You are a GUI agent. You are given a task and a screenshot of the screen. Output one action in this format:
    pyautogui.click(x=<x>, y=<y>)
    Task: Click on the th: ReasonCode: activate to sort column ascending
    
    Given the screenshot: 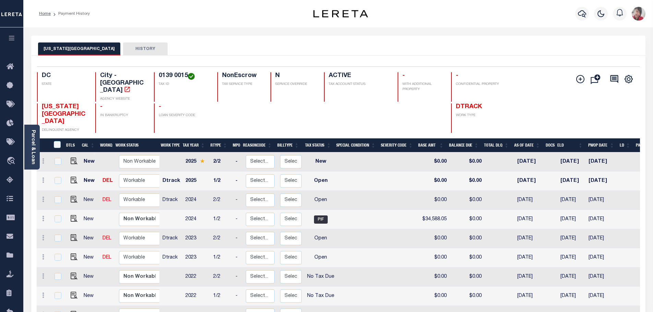 What is the action you would take?
    pyautogui.click(x=258, y=145)
    